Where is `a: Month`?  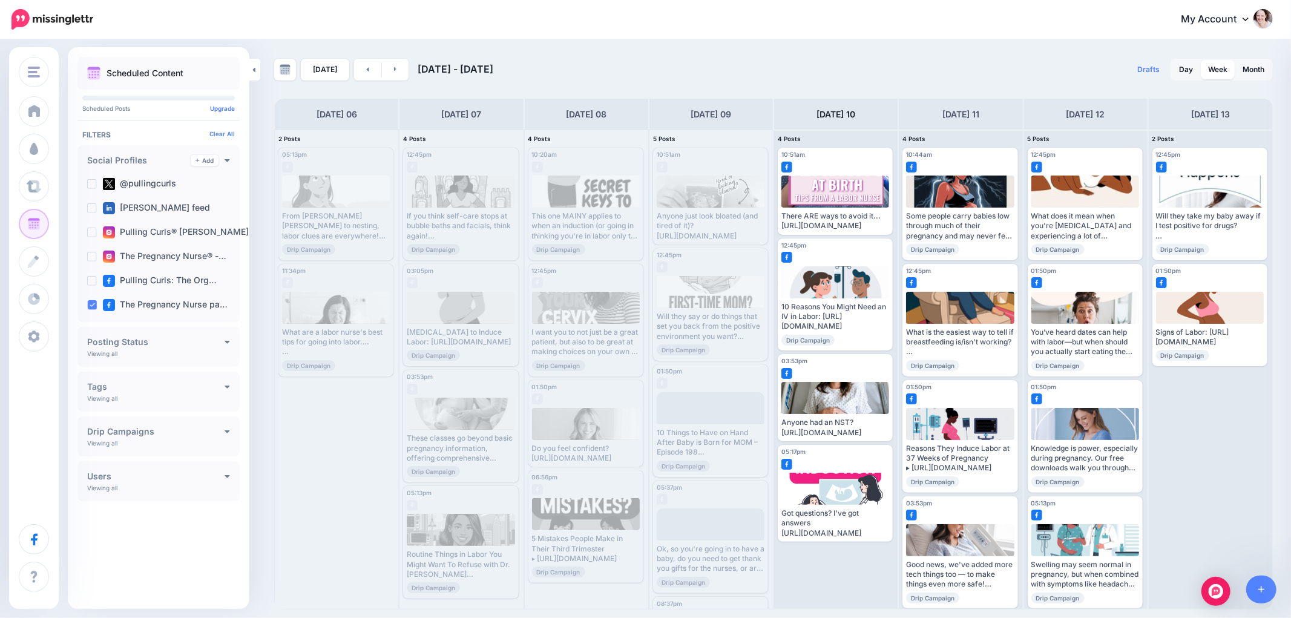
a: Month is located at coordinates (1253, 70).